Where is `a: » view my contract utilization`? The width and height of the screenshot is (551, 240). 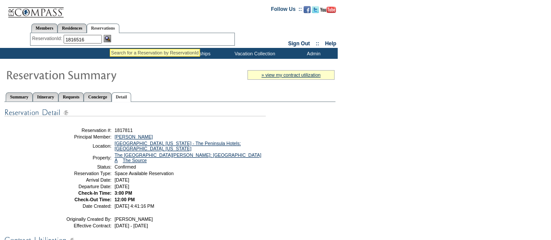 a: » view my contract utilization is located at coordinates (291, 75).